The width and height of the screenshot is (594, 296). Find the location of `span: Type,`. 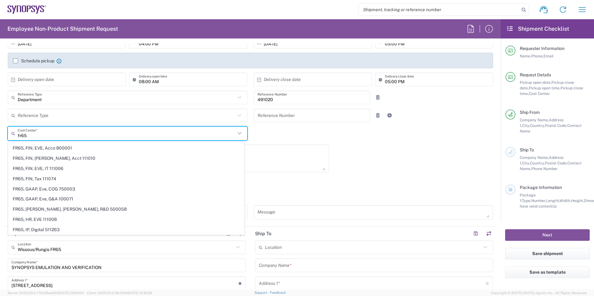

span: Type, is located at coordinates (527, 201).